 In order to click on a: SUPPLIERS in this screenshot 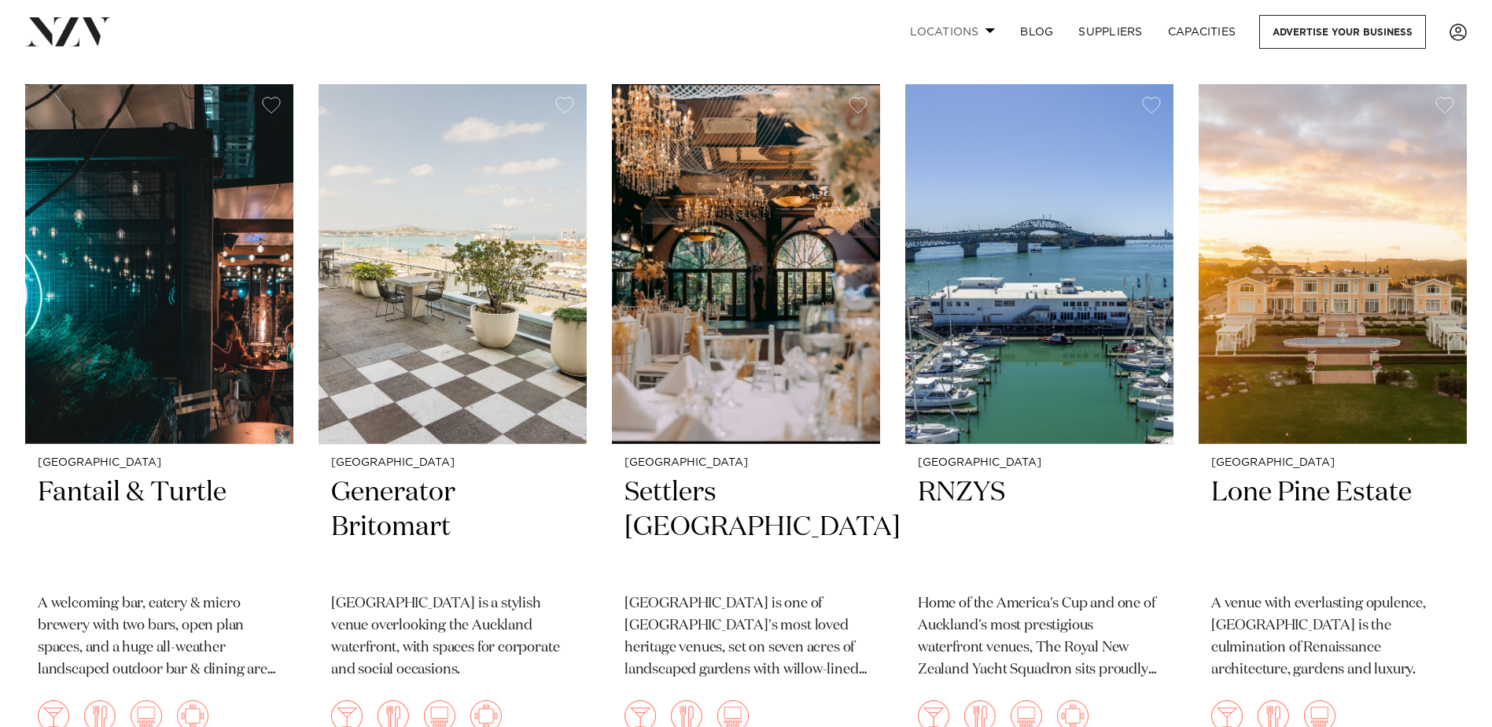, I will do `click(1110, 31)`.